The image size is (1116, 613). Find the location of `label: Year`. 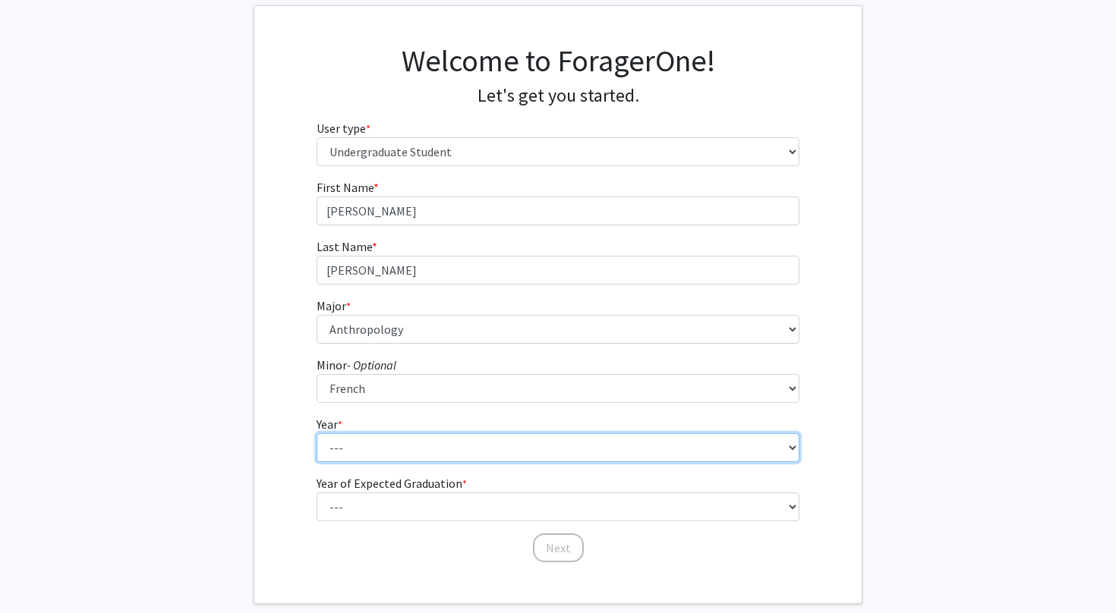

label: Year is located at coordinates (329, 424).